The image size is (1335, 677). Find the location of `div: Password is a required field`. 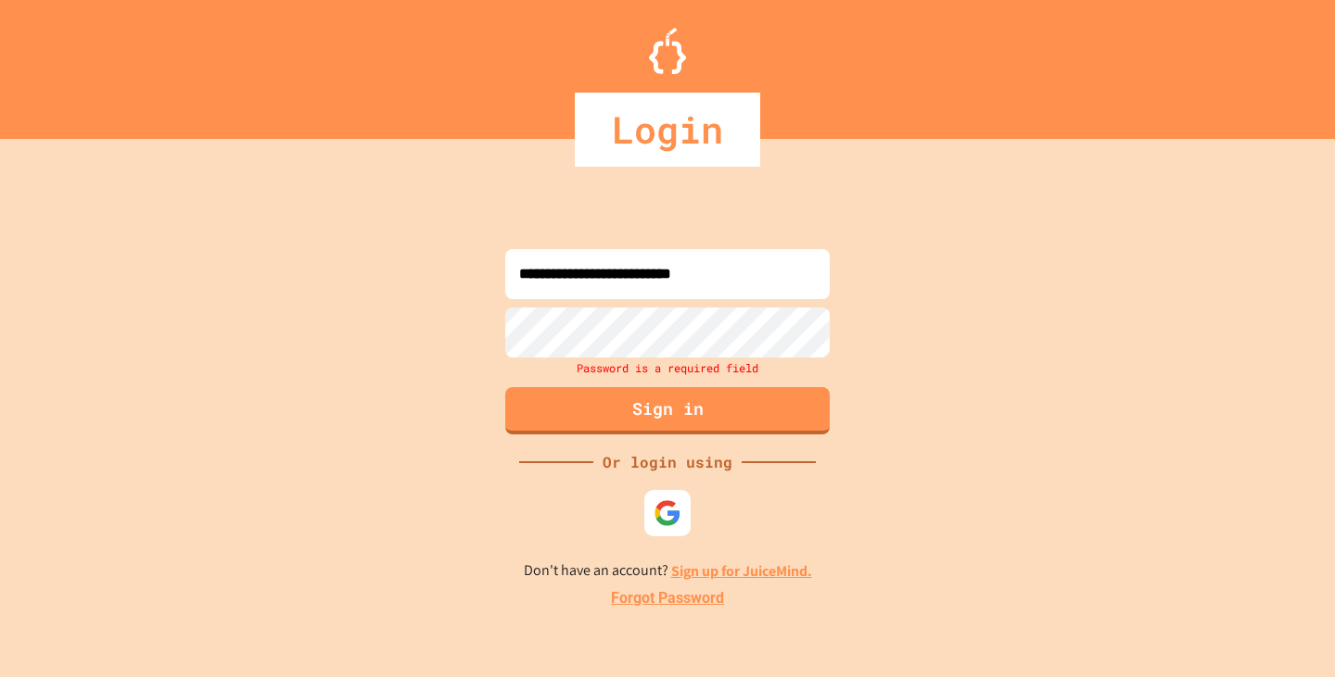

div: Password is a required field is located at coordinates (667, 368).